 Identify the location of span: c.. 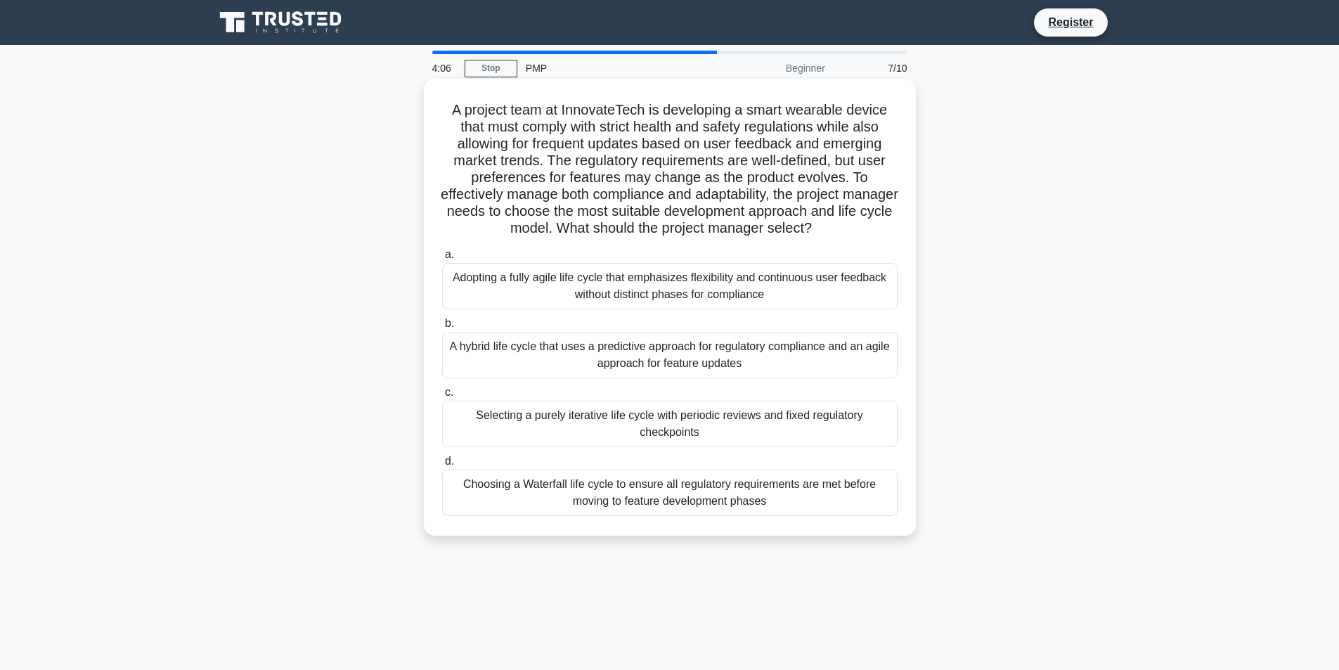
(449, 392).